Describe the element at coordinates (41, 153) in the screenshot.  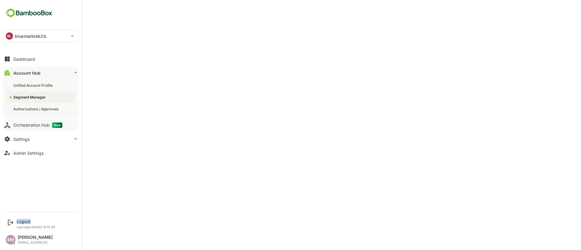
I see `button: Admin Settings` at that location.